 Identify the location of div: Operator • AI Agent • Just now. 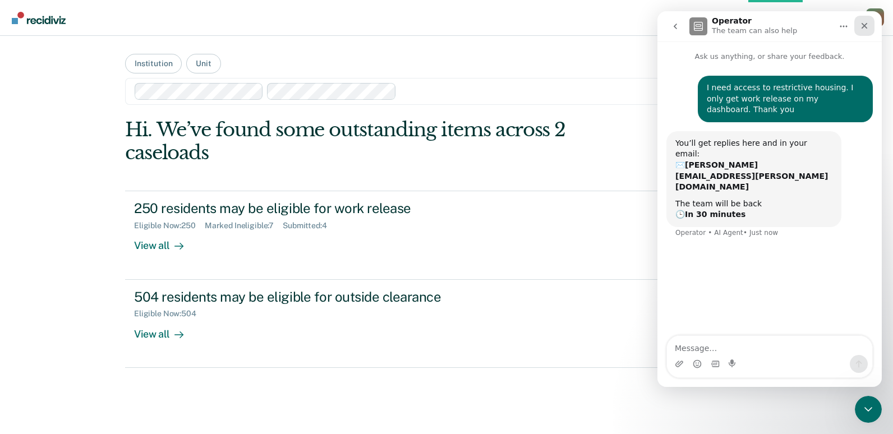
(69, 222).